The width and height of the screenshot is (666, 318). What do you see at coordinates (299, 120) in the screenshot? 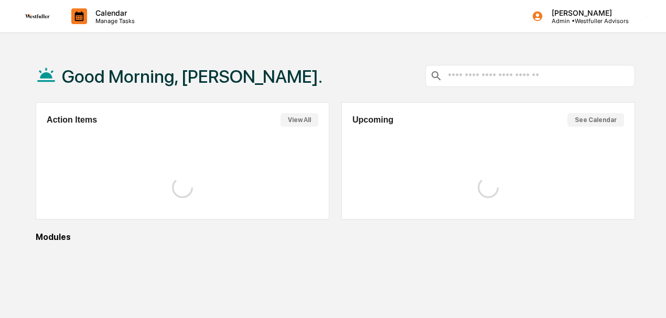
I see `button: View All` at bounding box center [299, 120].